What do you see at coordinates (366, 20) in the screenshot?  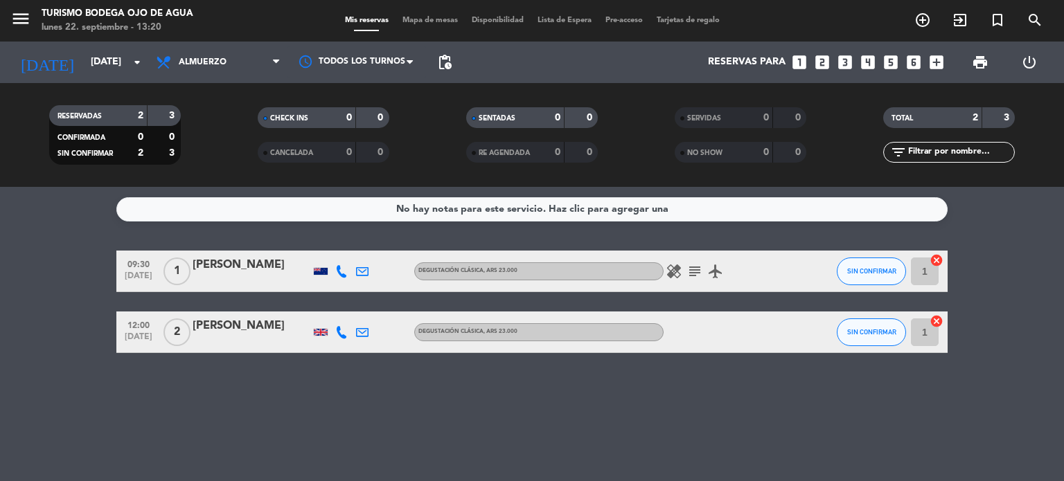 I see `span: Mis reservas` at bounding box center [366, 20].